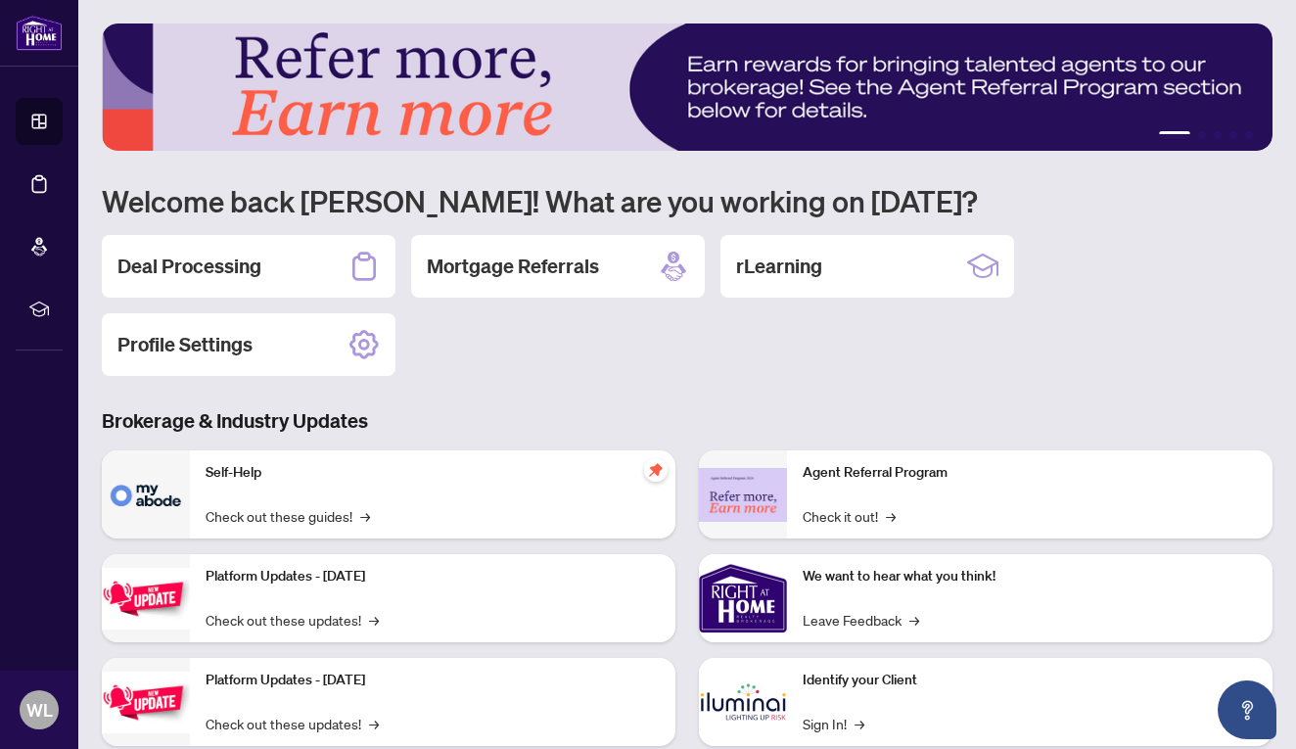 This screenshot has width=1296, height=749. I want to click on h2: Deal Processing, so click(189, 266).